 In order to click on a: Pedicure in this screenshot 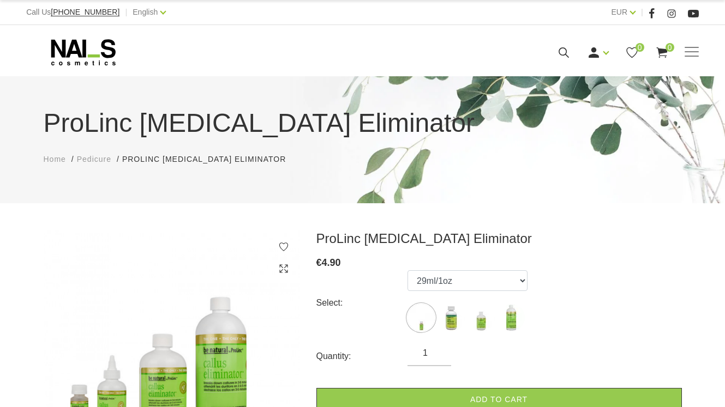, I will do `click(94, 159)`.